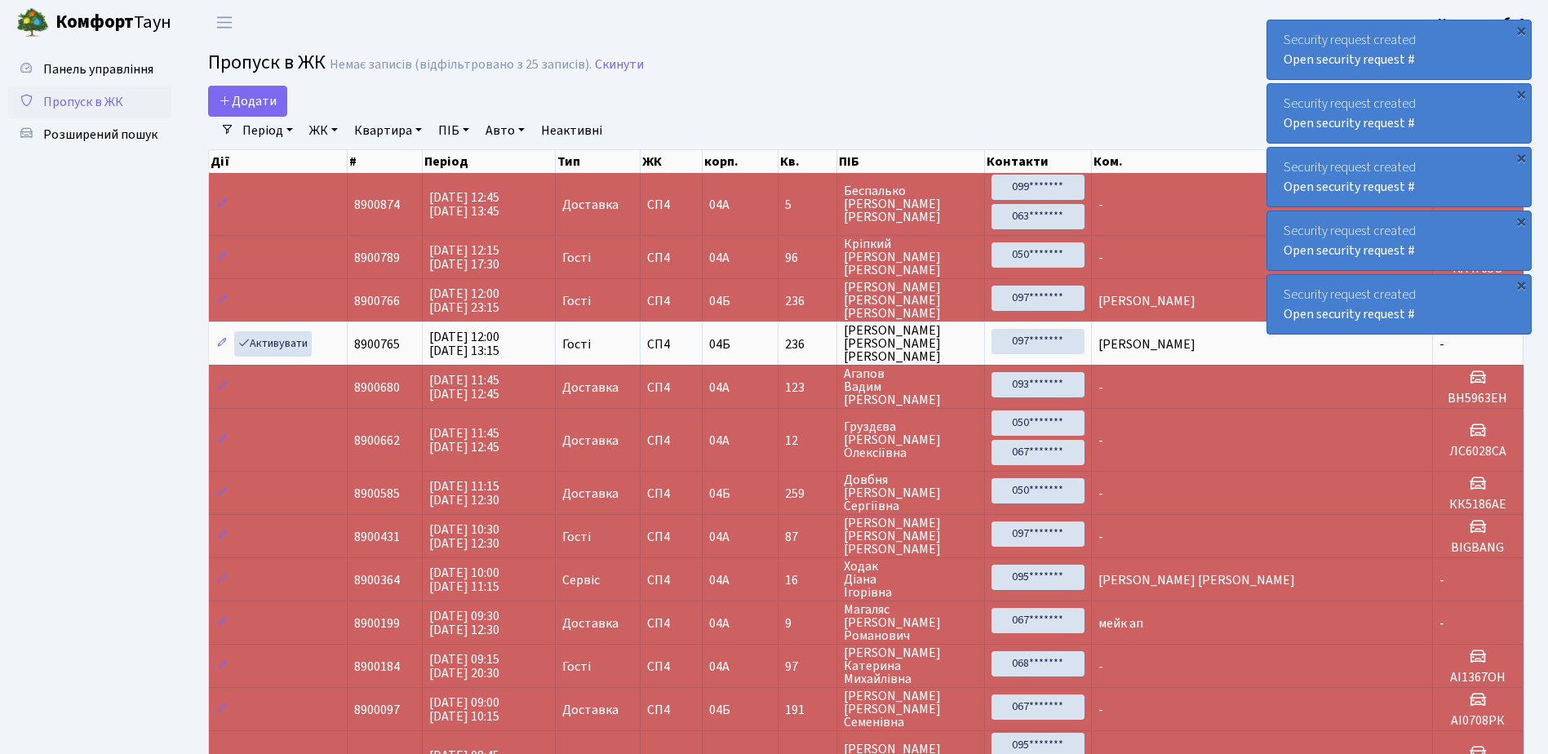  I want to click on button: Переключити навігацію, so click(224, 22).